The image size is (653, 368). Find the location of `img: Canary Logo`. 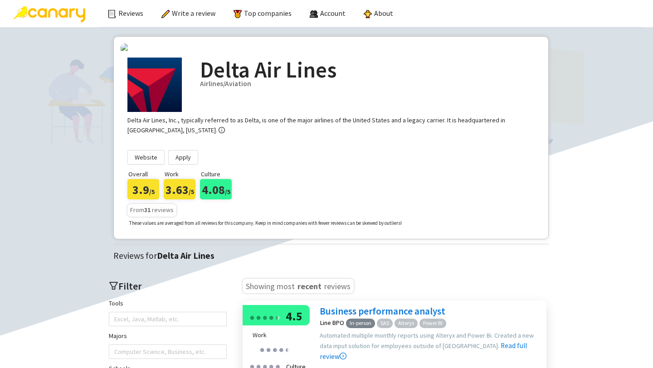

img: Canary Logo is located at coordinates (49, 14).